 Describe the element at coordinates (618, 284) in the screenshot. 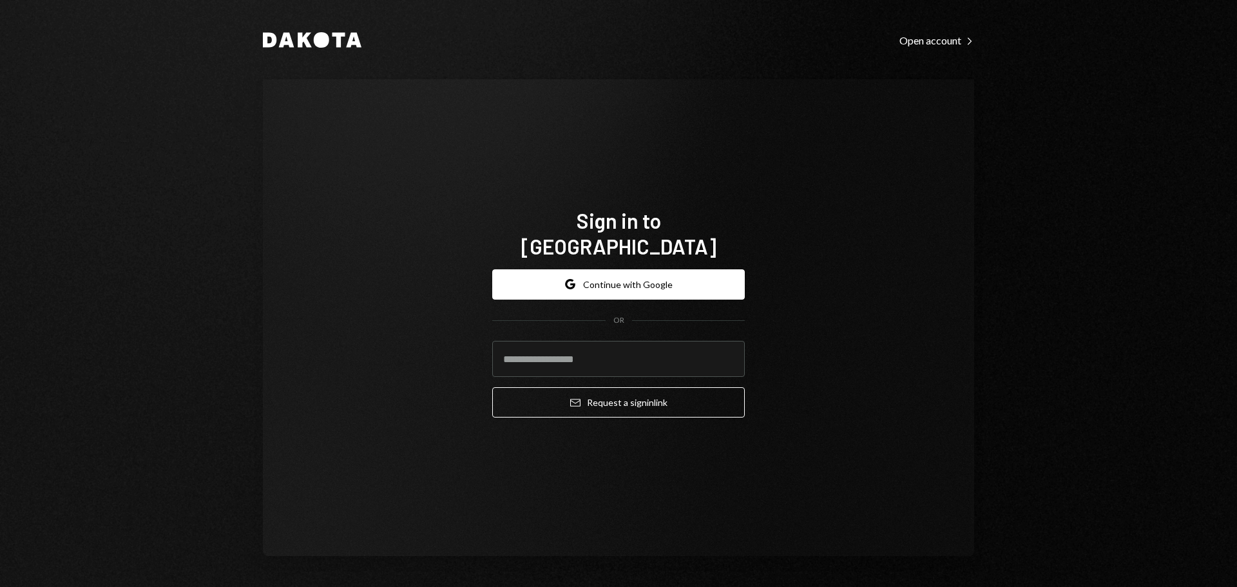

I see `button: Continue with Google` at that location.